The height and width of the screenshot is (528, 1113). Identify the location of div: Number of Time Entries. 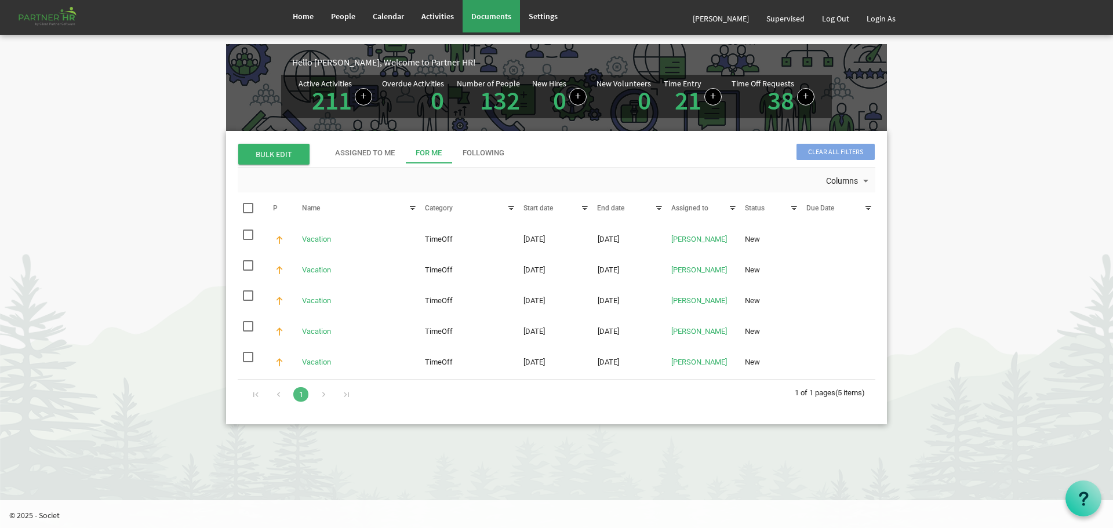
(693, 96).